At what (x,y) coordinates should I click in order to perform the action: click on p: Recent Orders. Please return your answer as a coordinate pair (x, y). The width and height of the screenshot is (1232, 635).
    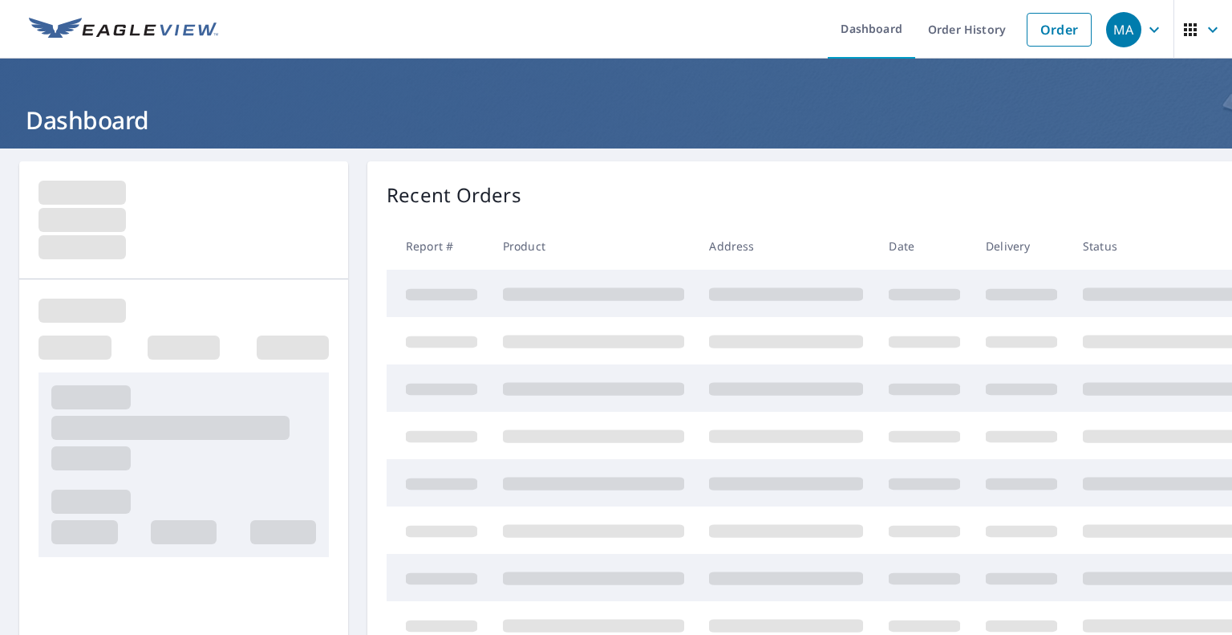
    Looking at the image, I should click on (454, 195).